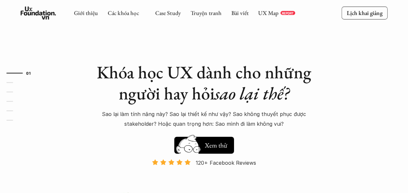  Describe the element at coordinates (22, 73) in the screenshot. I see `a: 01` at that location.